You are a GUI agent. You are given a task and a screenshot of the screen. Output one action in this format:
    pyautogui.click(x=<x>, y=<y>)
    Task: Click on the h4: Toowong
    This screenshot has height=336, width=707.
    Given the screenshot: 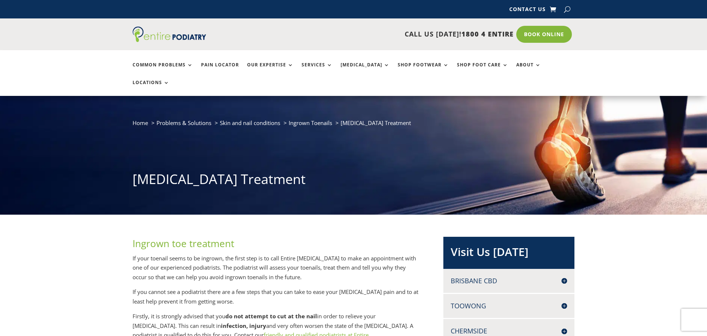 What is the action you would take?
    pyautogui.click(x=509, y=305)
    